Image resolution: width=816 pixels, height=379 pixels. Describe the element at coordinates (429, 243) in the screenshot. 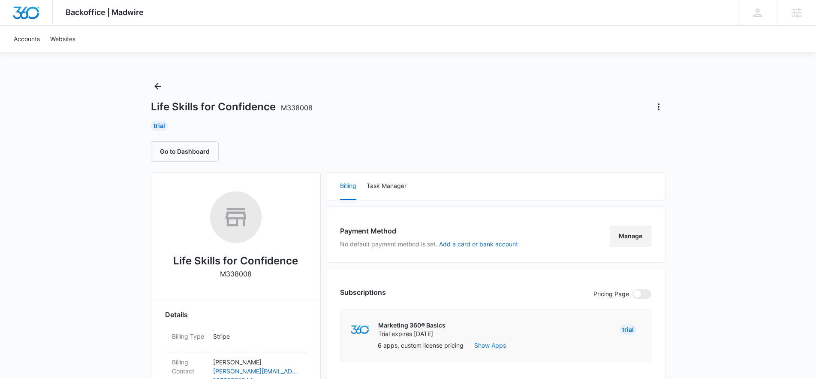

I see `p: No default payment method is set.` at that location.